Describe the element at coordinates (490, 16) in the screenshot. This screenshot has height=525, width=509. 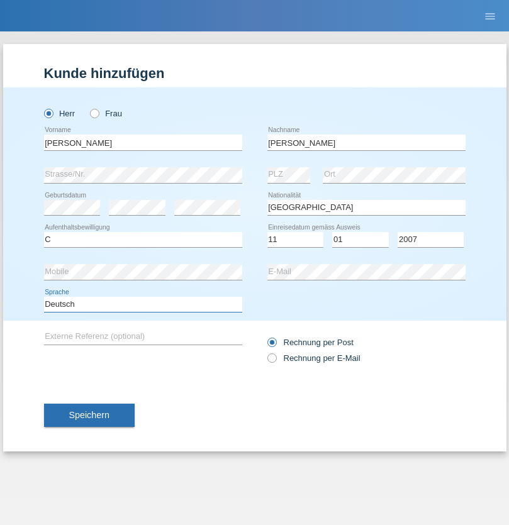
I see `i: menu` at that location.